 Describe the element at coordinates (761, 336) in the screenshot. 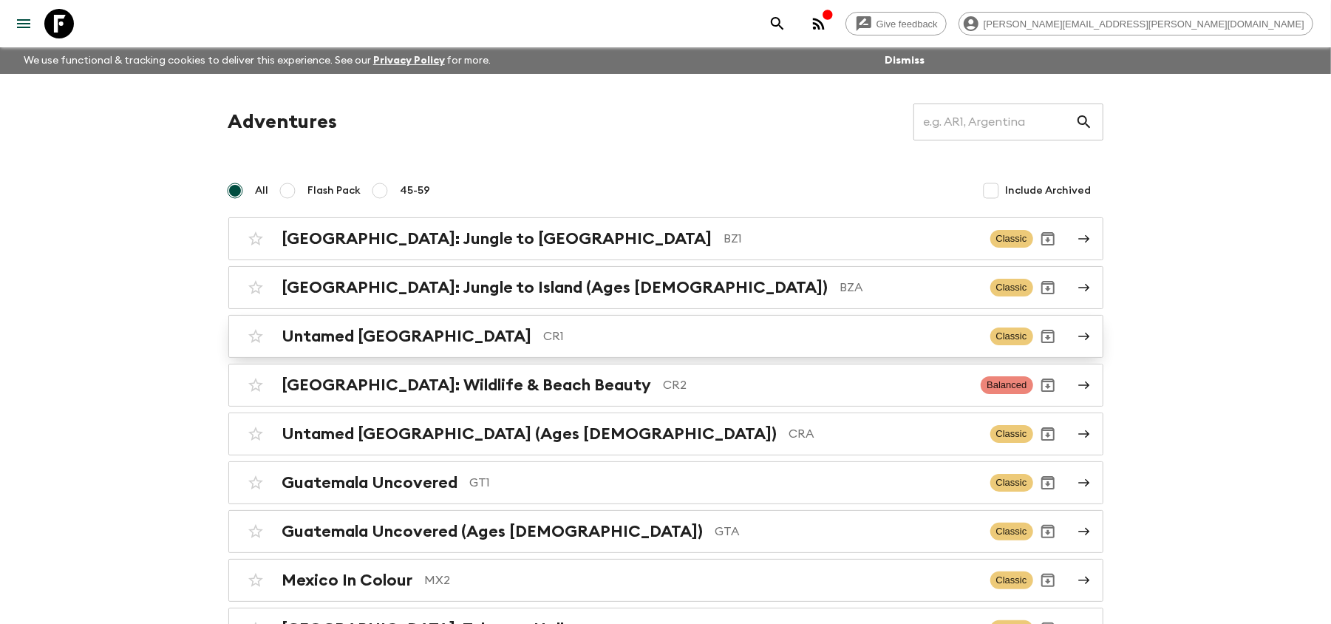

I see `p: CR1` at that location.